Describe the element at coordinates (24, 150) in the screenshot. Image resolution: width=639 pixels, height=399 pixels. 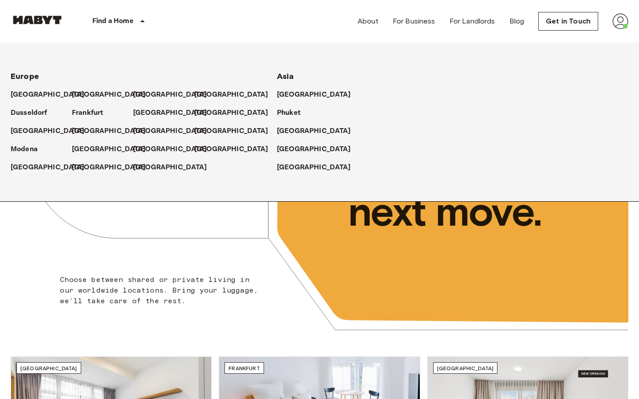
I see `p: Modena` at that location.